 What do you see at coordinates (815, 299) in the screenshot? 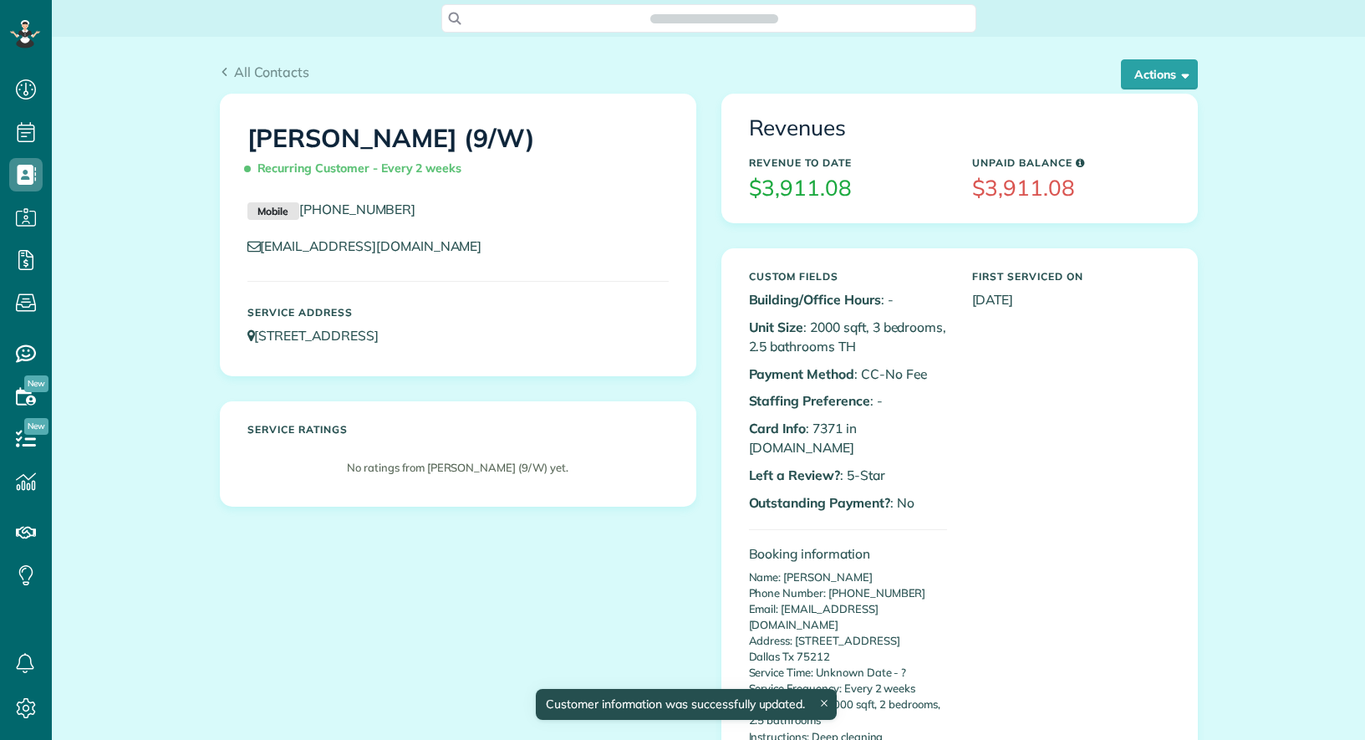
I see `b: Building/Office Hours` at bounding box center [815, 299].